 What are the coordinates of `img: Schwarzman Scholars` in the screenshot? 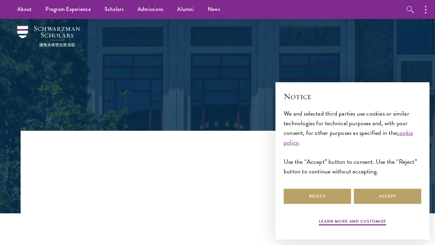 It's located at (48, 36).